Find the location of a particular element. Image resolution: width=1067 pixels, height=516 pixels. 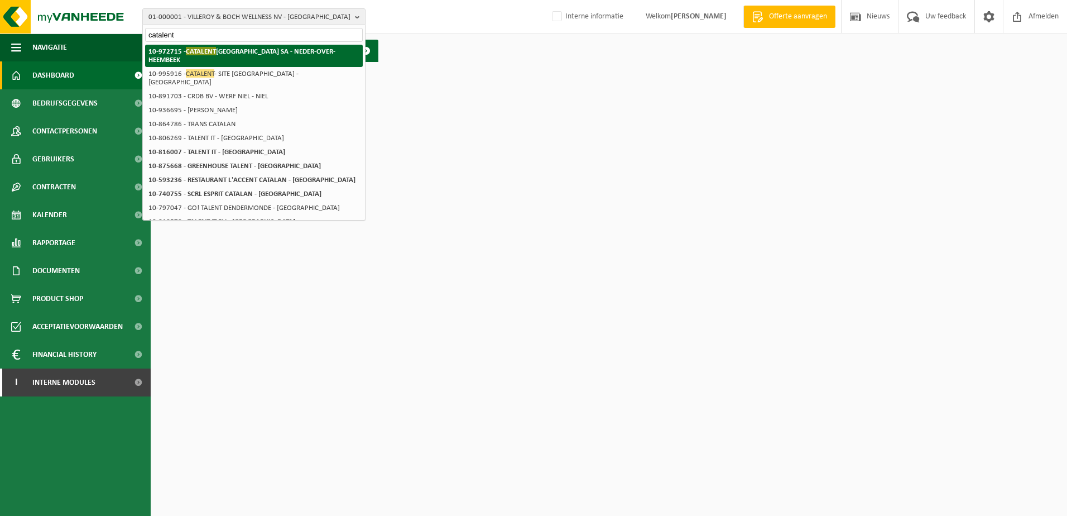

span: Documenten is located at coordinates (56, 271).